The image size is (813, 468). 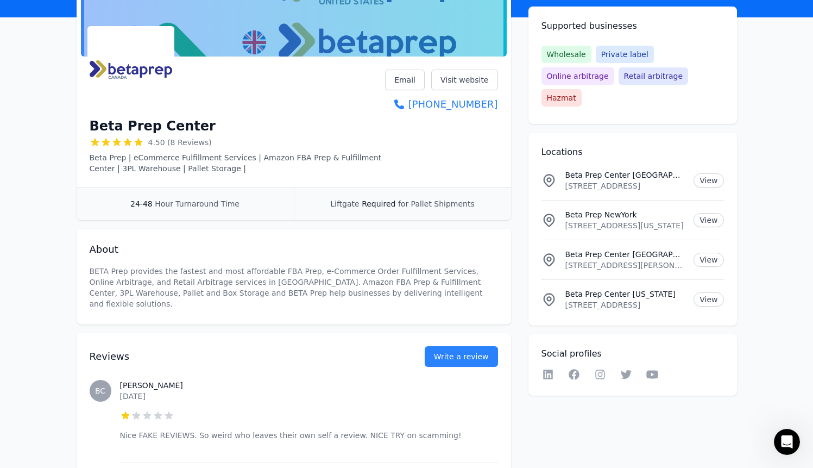 What do you see at coordinates (109, 301) in the screenshot?
I see `input: Your email` at bounding box center [109, 301].